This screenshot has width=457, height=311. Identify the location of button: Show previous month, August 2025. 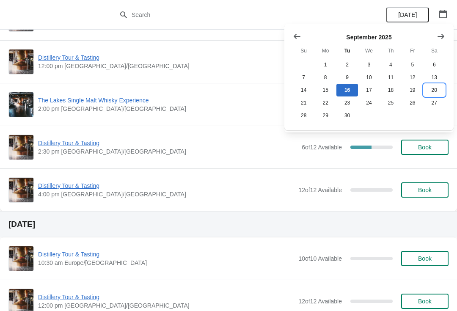
(297, 36).